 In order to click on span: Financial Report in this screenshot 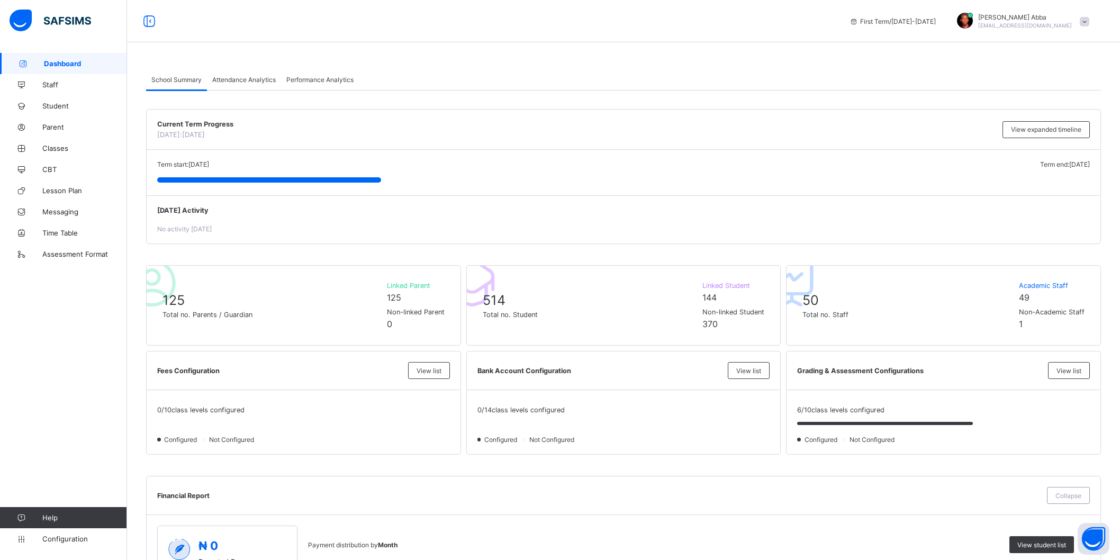, I will do `click(599, 496)`.